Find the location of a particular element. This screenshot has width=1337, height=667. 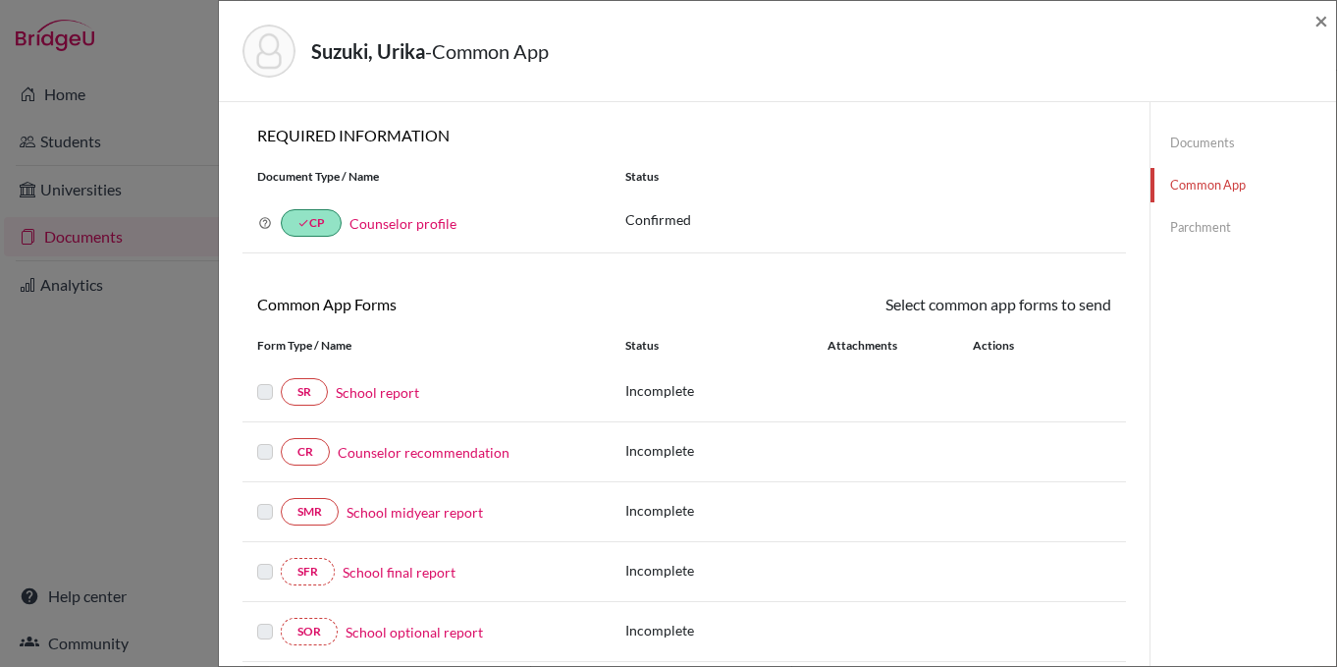

strong: Suzuki, Urika is located at coordinates (368, 51).